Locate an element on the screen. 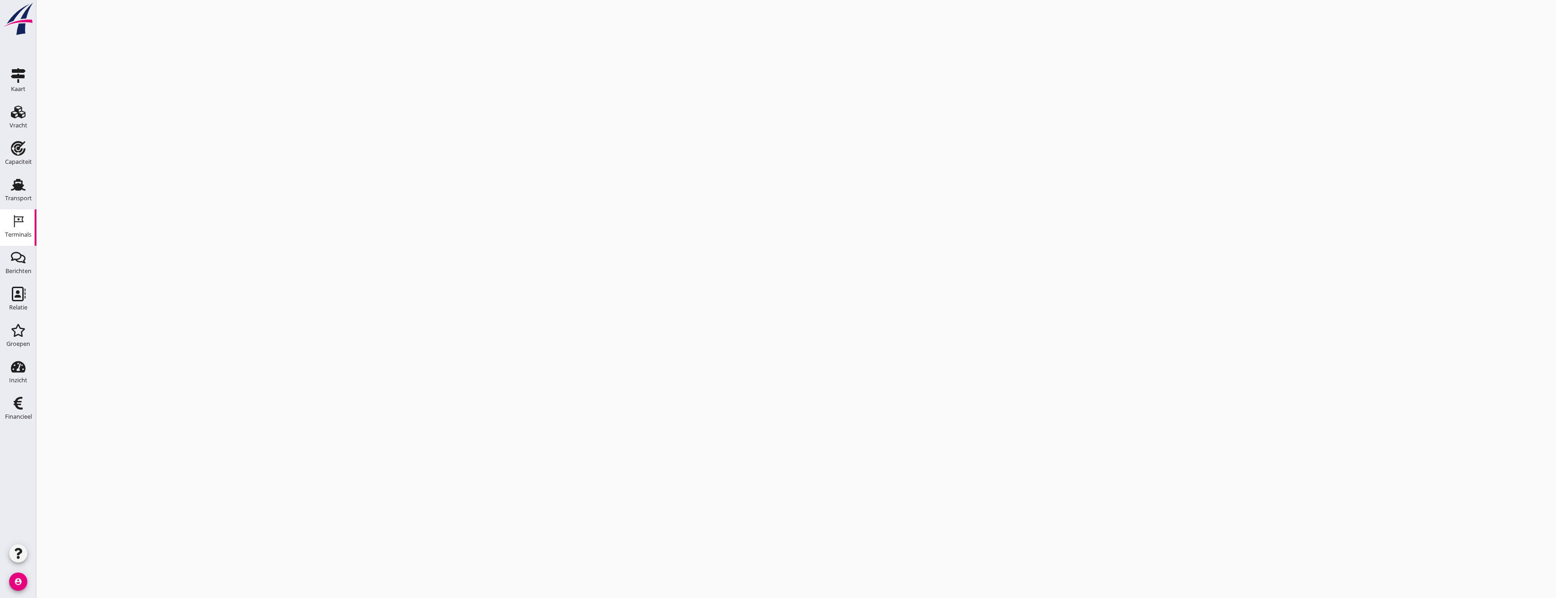 This screenshot has height=598, width=1556. div: Groepen is located at coordinates (18, 344).